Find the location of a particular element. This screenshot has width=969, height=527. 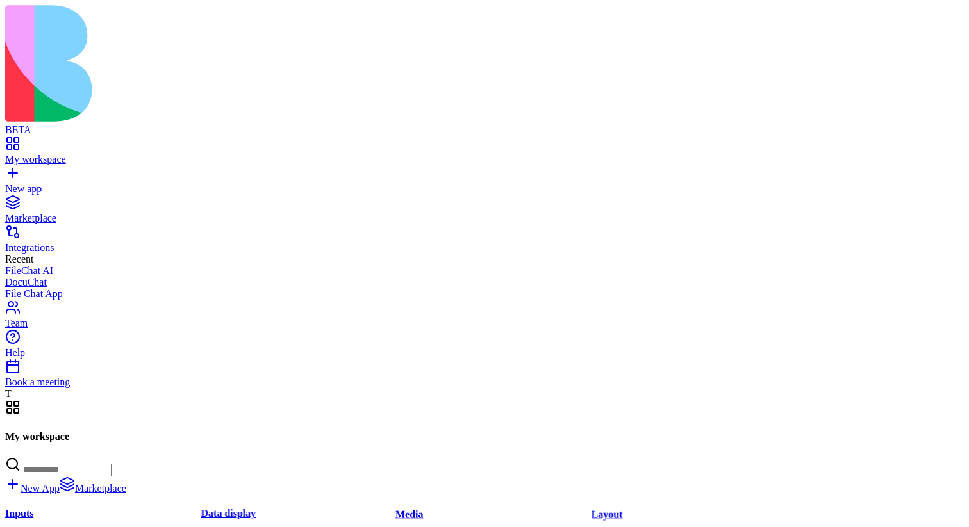

div: Marketplace is located at coordinates (484, 218).